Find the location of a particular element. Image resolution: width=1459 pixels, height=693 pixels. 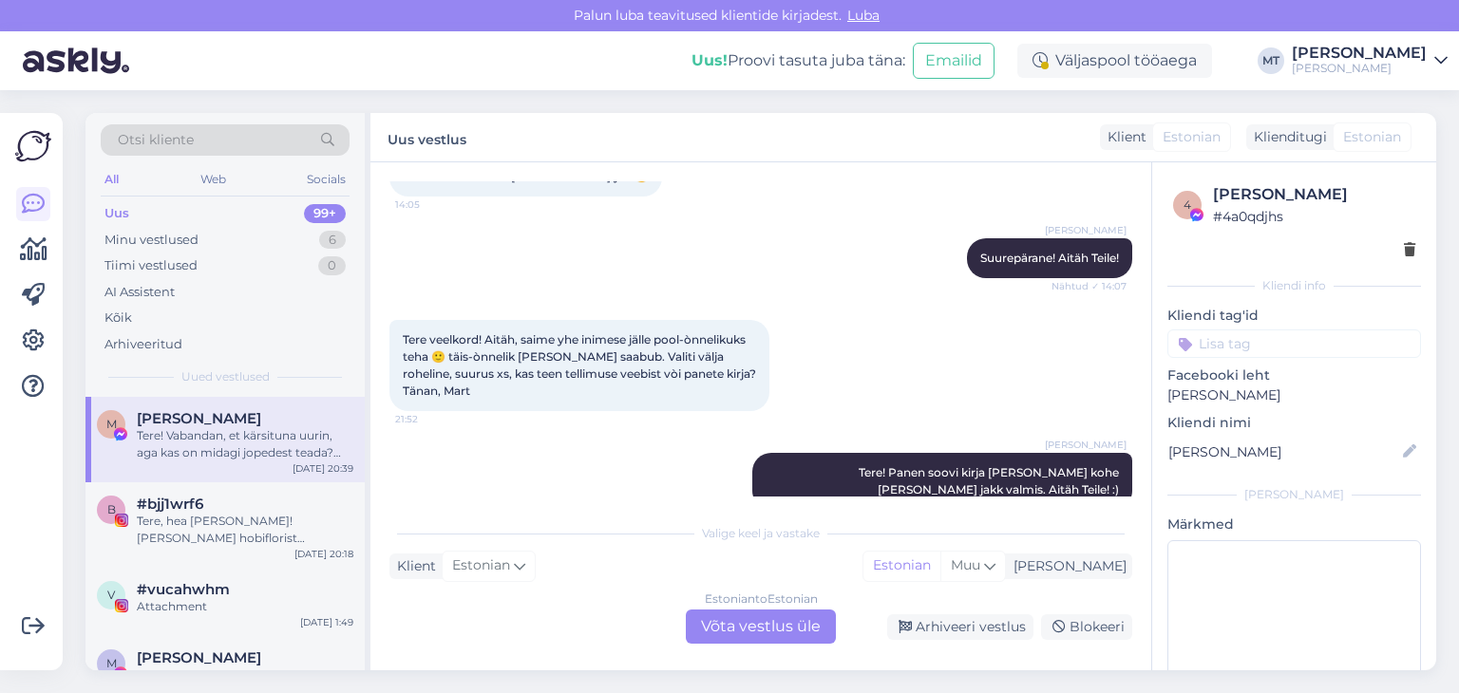

button: Emailid is located at coordinates (954, 61).